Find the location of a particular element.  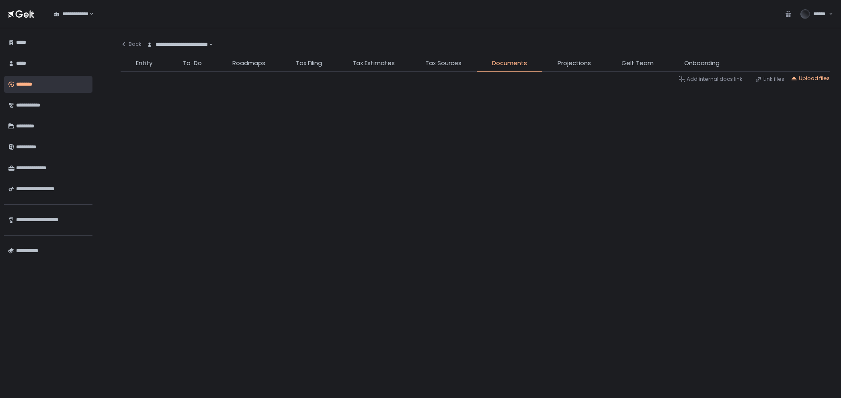

button: Back is located at coordinates (131, 44).